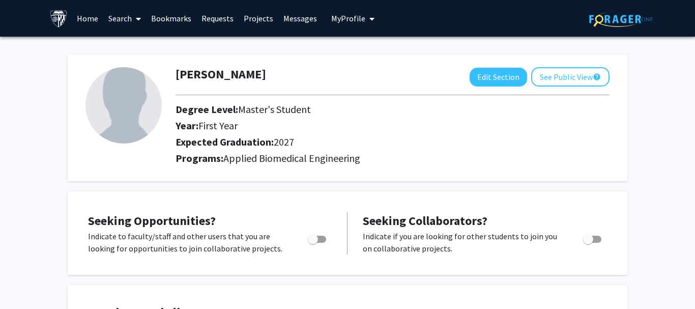 The image size is (695, 309). Describe the element at coordinates (125, 18) in the screenshot. I see `a: Search` at that location.